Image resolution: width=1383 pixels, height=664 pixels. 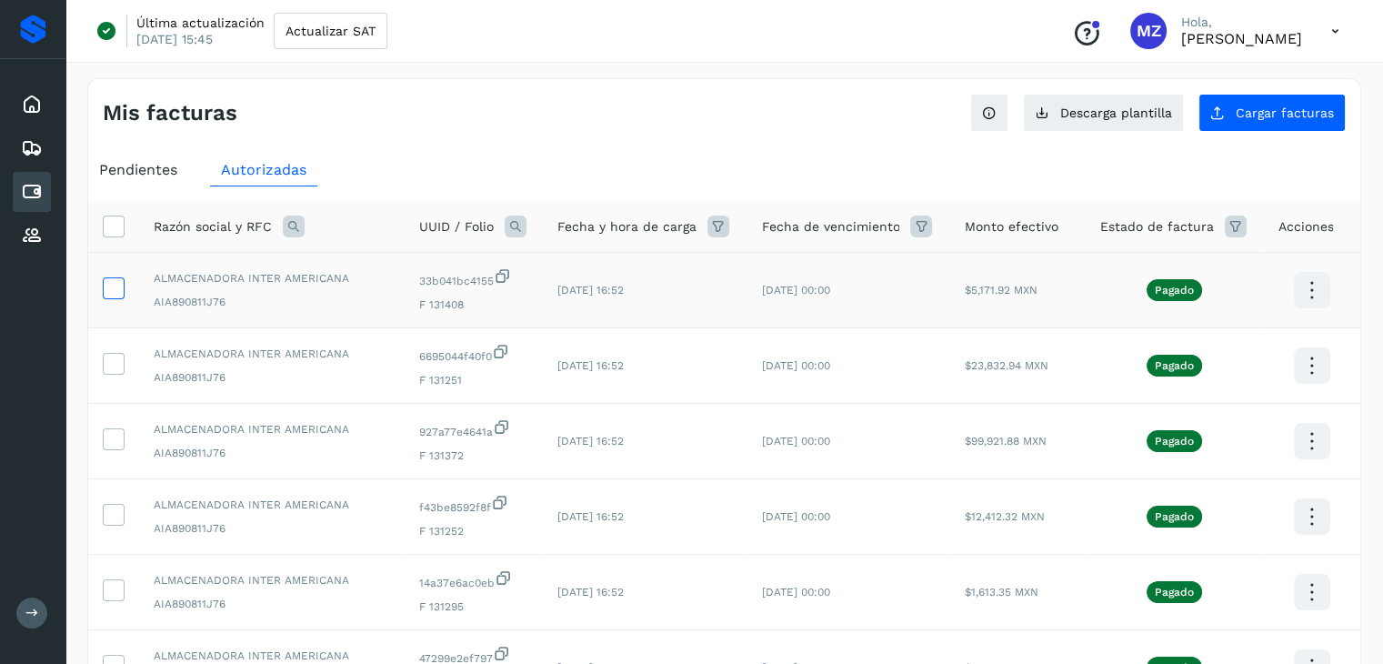 What do you see at coordinates (1001, 592) in the screenshot?
I see `span: $1,613.35 MXN` at bounding box center [1001, 592].